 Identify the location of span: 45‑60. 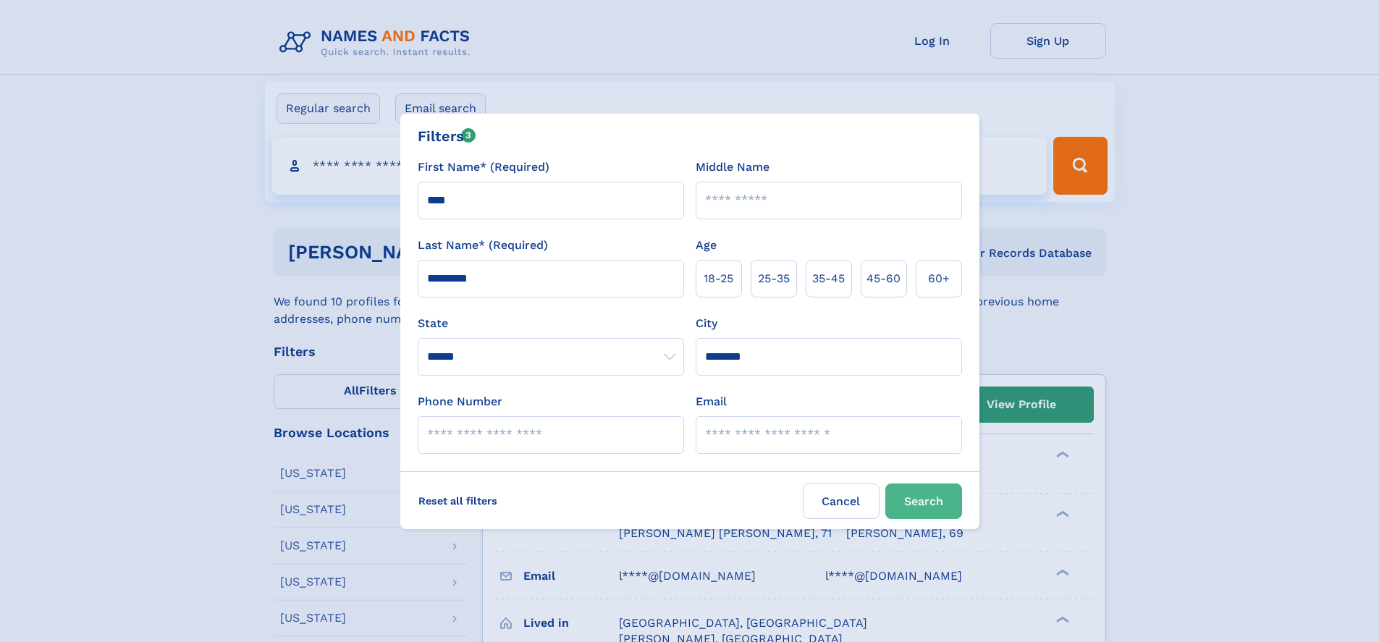
(883, 279).